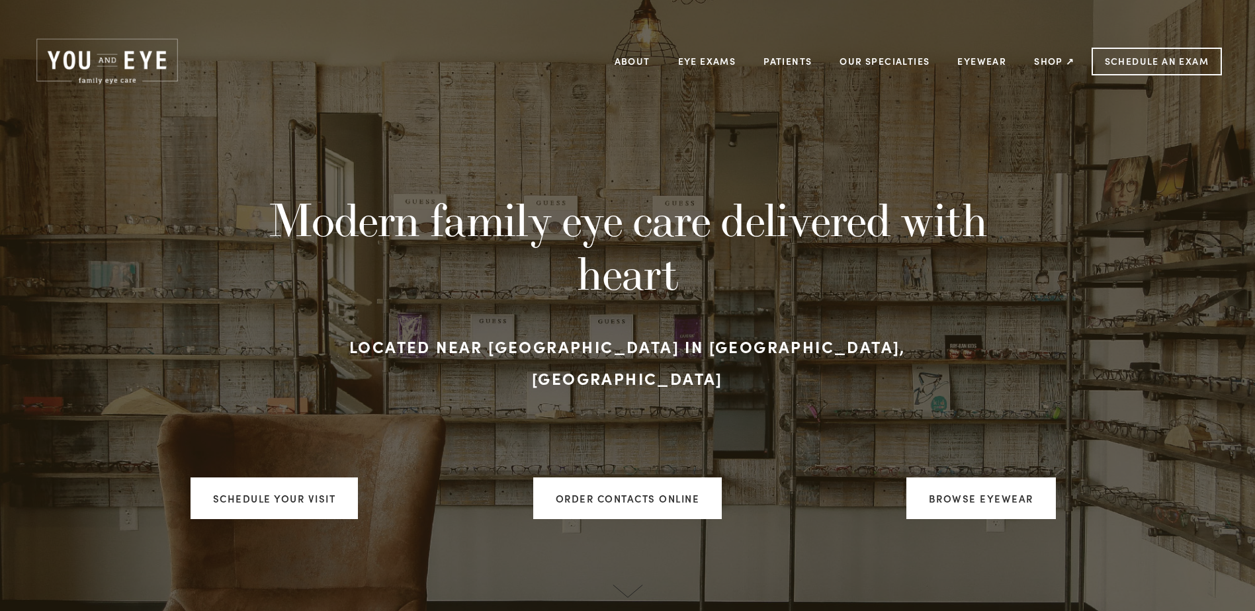  Describe the element at coordinates (107, 62) in the screenshot. I see `img: Rochester, MN | You and Eye | Family Eye Care` at that location.